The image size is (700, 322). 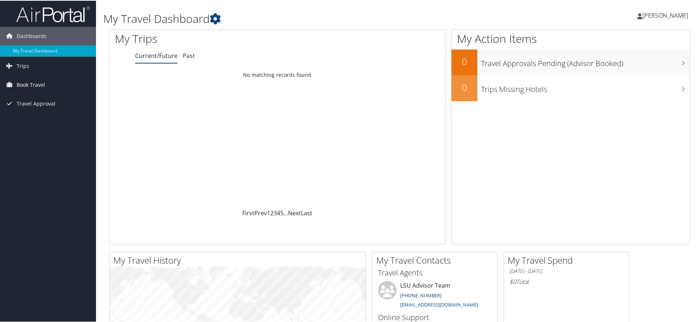 I want to click on h1: My Trips, so click(x=207, y=38).